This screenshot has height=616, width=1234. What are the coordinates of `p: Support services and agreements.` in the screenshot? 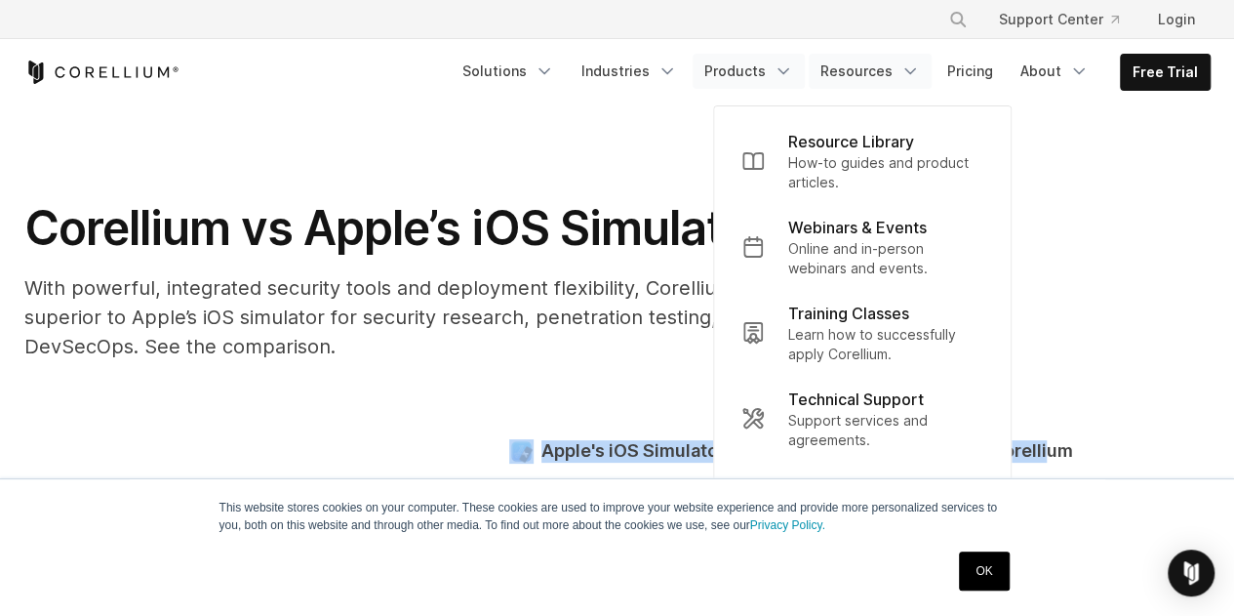 It's located at (886, 430).